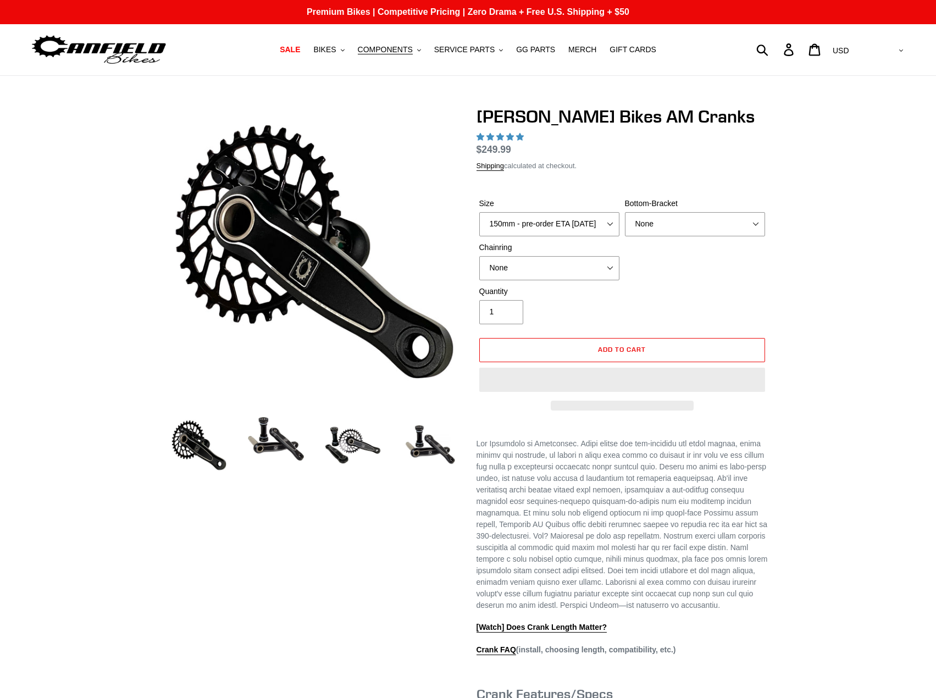 Image resolution: width=936 pixels, height=698 pixels. Describe the element at coordinates (290, 49) in the screenshot. I see `a: SALE` at that location.